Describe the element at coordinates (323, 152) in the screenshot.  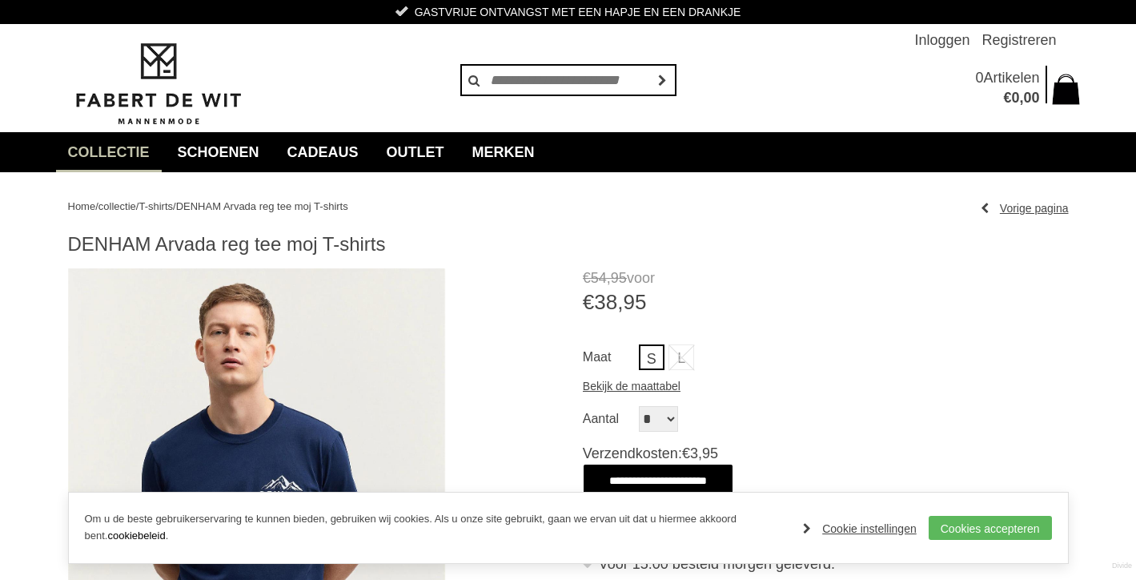
I see `a: Cadeaus` at that location.